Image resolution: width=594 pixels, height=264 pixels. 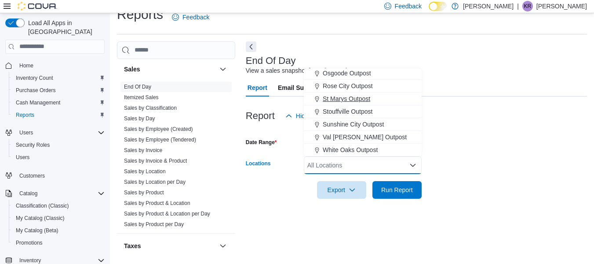 I want to click on span: My Catalog (Classic), so click(x=59, y=218).